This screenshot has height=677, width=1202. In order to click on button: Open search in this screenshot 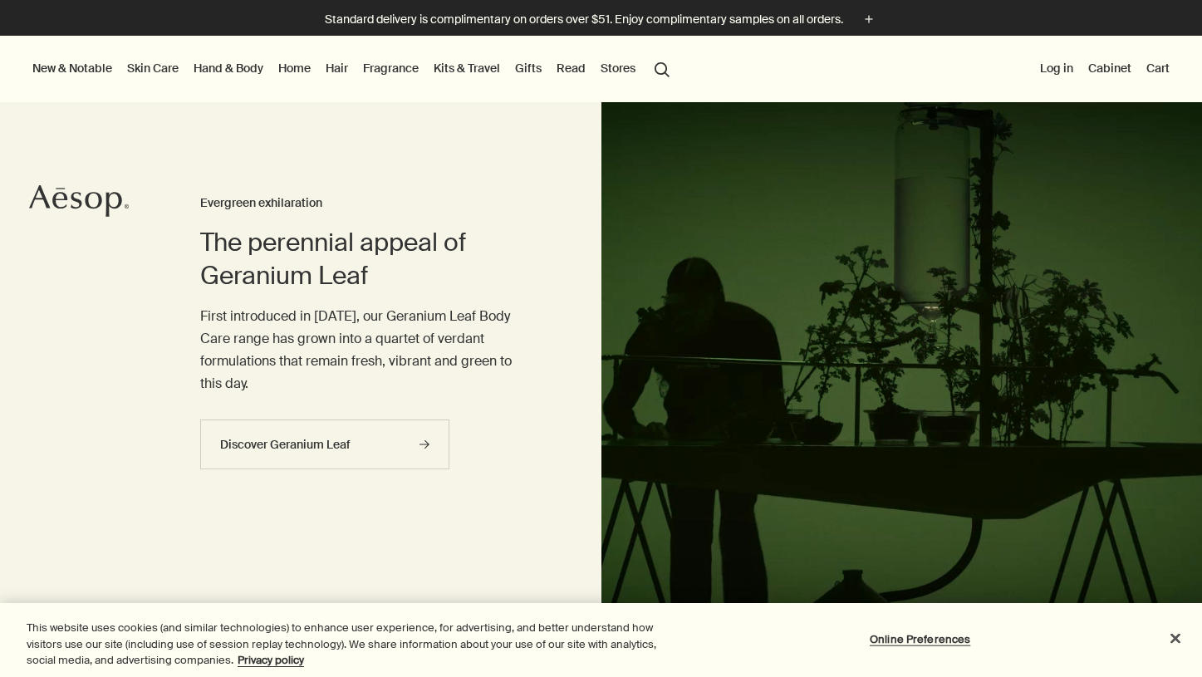, I will do `click(662, 68)`.